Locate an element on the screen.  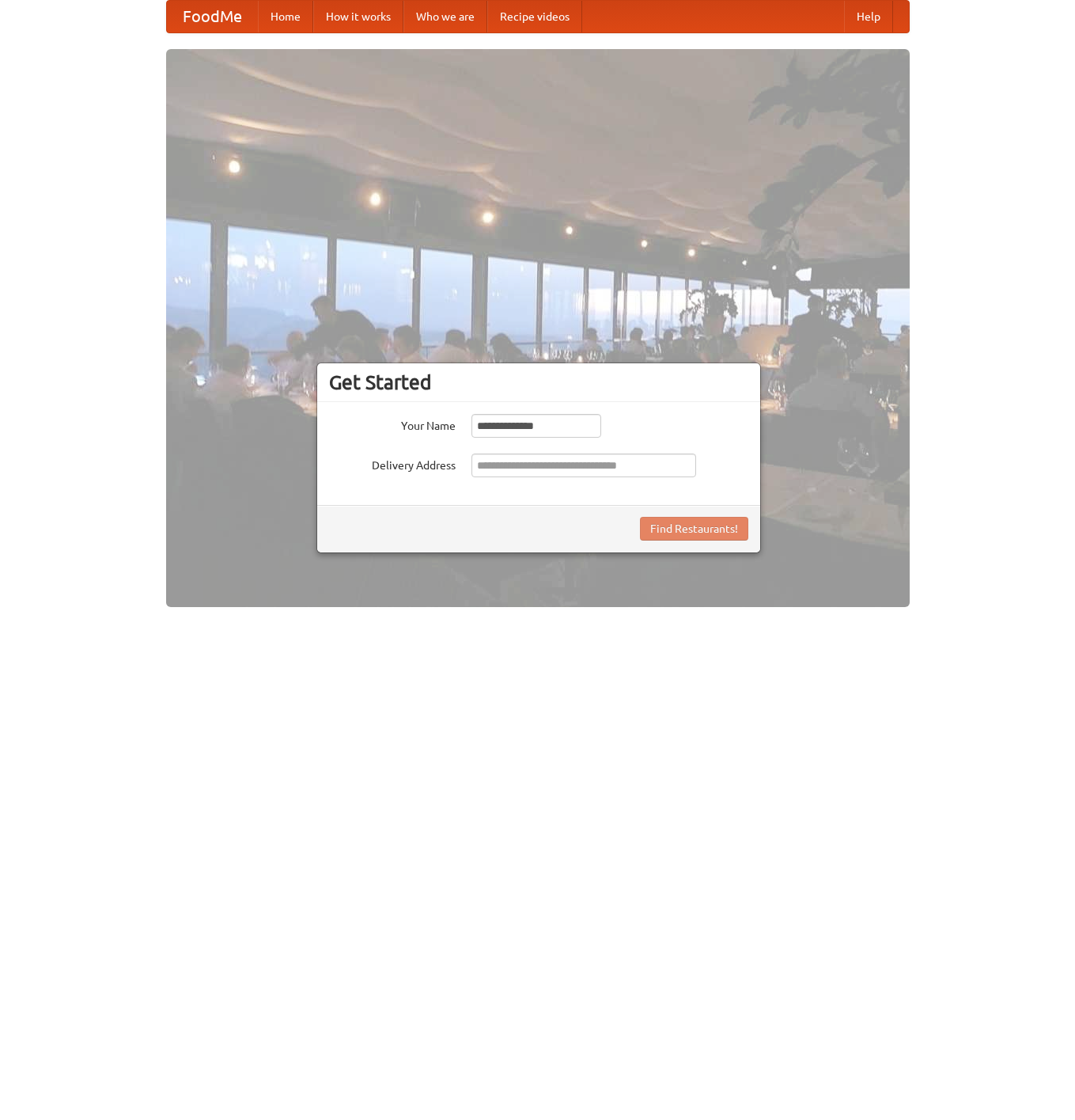
a: Home is located at coordinates (286, 17).